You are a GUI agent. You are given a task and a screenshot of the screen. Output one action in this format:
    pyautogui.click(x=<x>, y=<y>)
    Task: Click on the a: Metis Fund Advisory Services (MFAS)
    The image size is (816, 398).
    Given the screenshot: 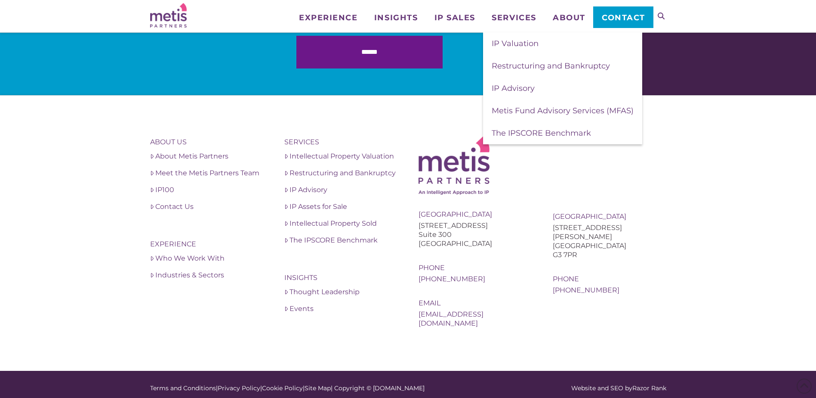 What is the action you would take?
    pyautogui.click(x=563, y=111)
    